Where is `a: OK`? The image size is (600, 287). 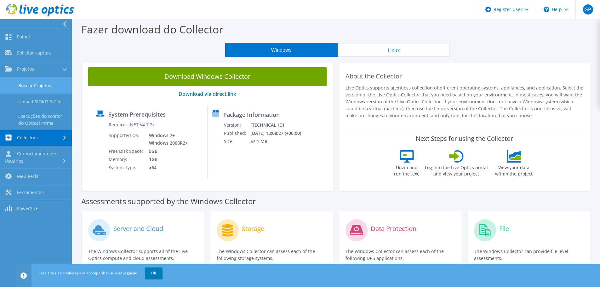 a: OK is located at coordinates (154, 273).